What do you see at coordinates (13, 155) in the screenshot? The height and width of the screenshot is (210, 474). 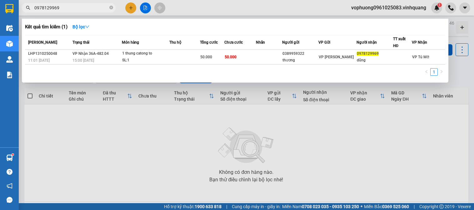 I see `sup: 1` at bounding box center [13, 155].